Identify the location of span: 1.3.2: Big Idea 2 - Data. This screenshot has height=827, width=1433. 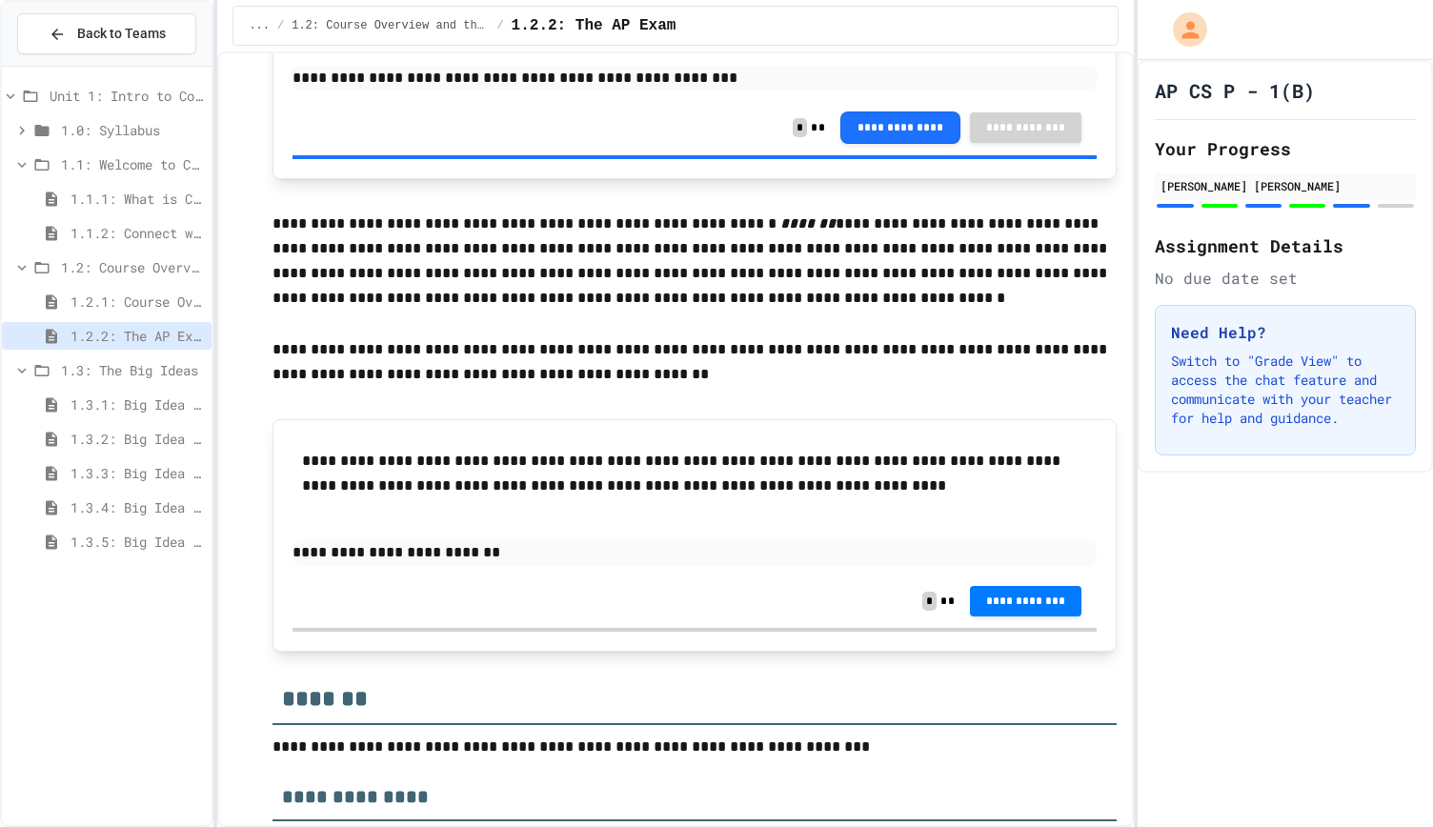
(137, 438).